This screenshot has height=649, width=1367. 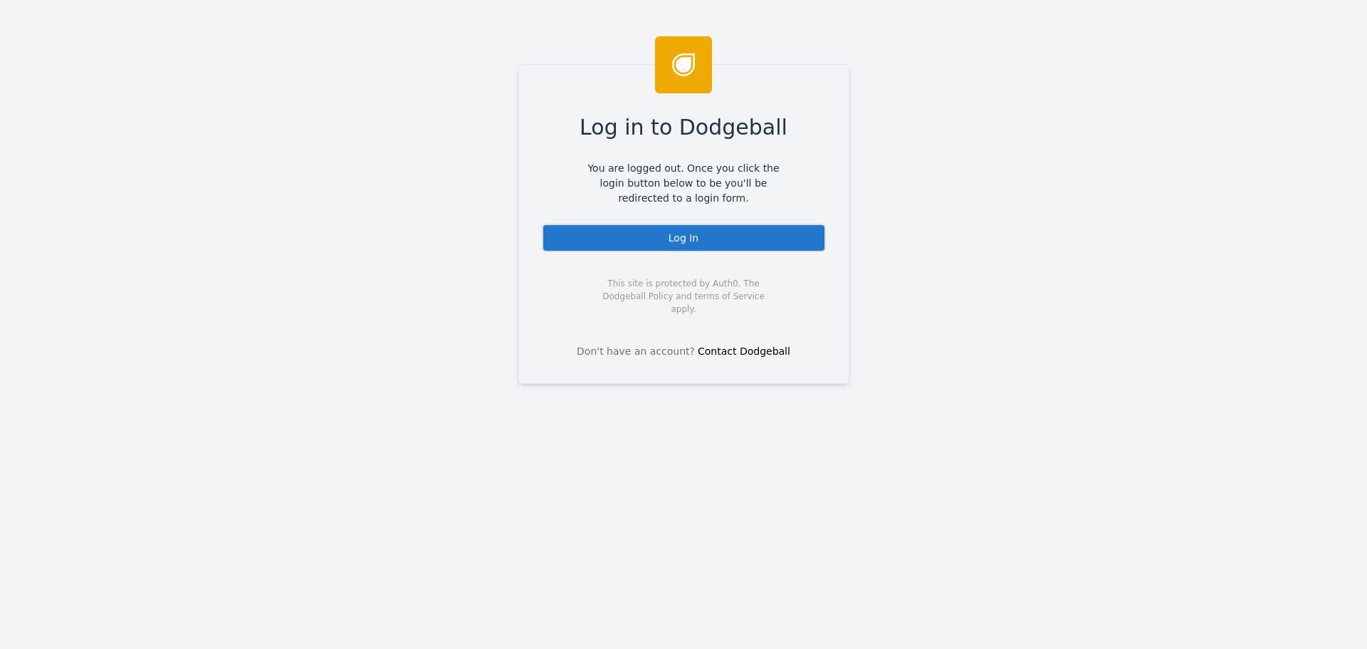 What do you see at coordinates (684, 127) in the screenshot?
I see `span: Log in to Dodgeball` at bounding box center [684, 127].